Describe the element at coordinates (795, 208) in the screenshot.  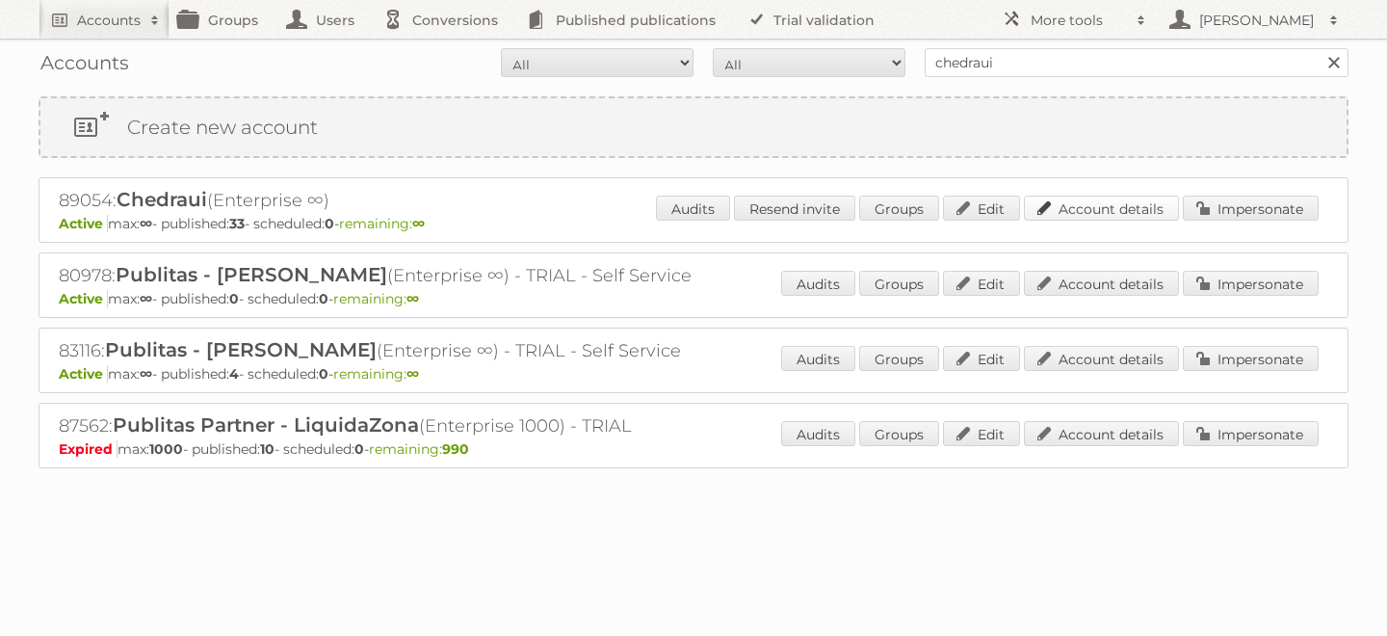
I see `a: Resend invite` at that location.